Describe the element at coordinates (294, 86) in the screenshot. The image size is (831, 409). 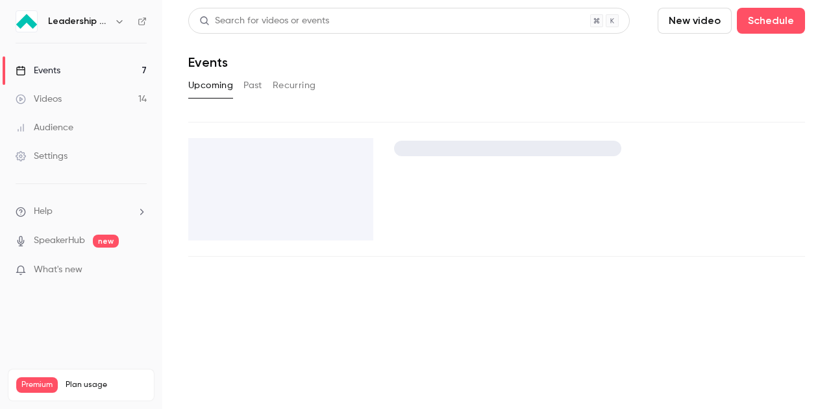
I see `button: Recurring` at that location.